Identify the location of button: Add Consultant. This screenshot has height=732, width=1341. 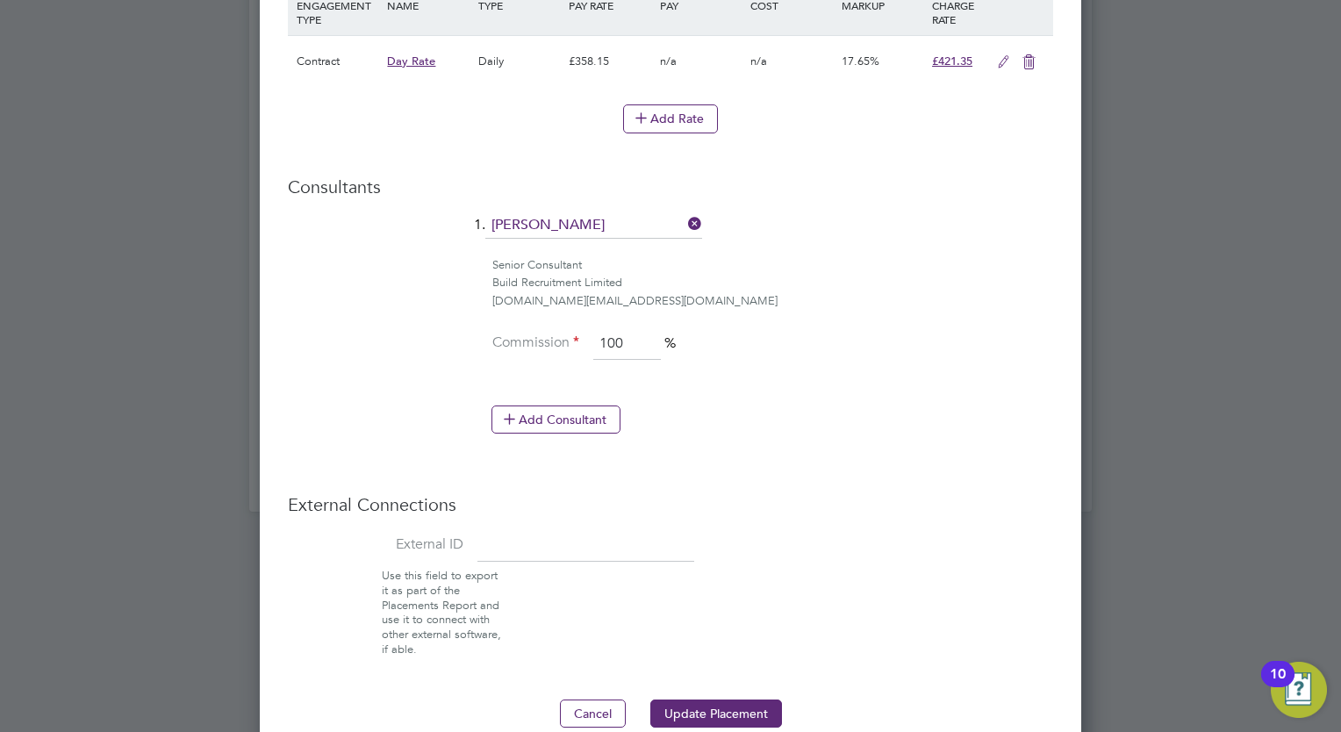
(555, 419).